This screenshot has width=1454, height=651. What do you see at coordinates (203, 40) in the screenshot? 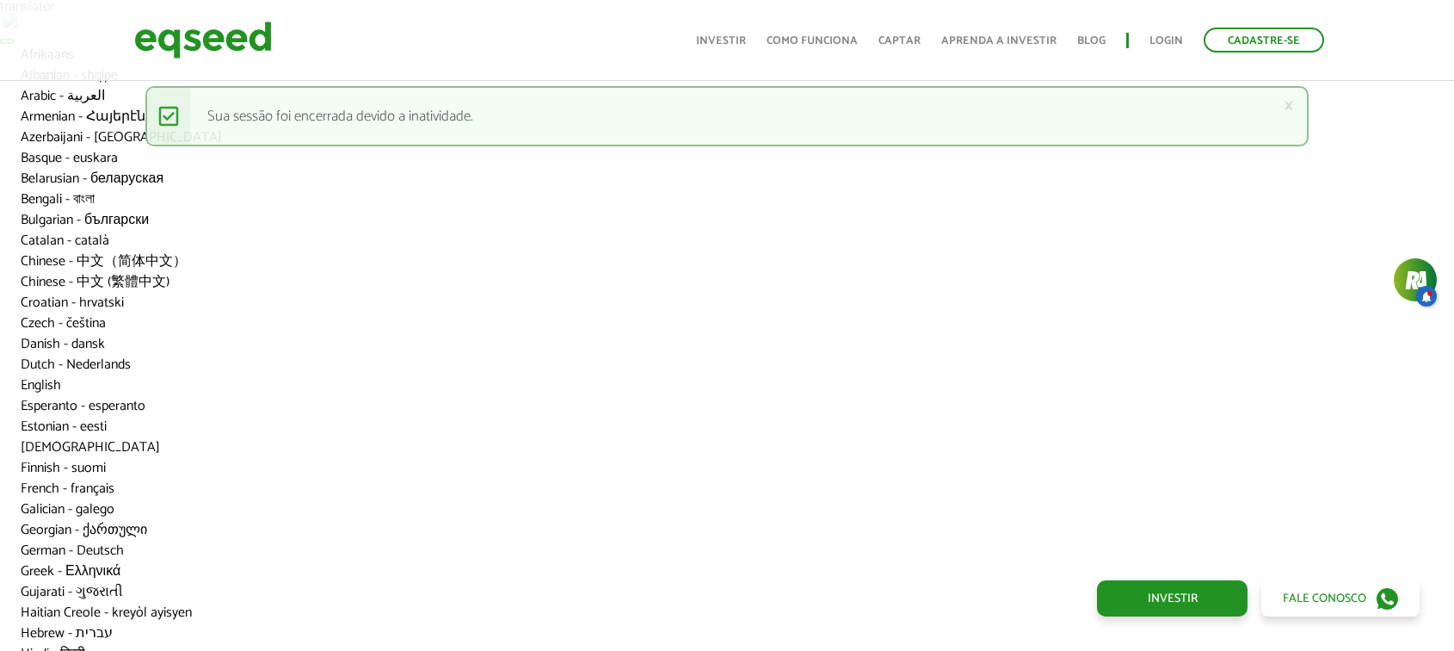
I see `img: EqSeed` at bounding box center [203, 40].